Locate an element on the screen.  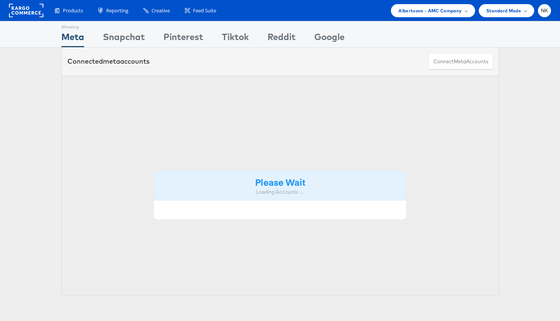
div: Google is located at coordinates (329, 39).